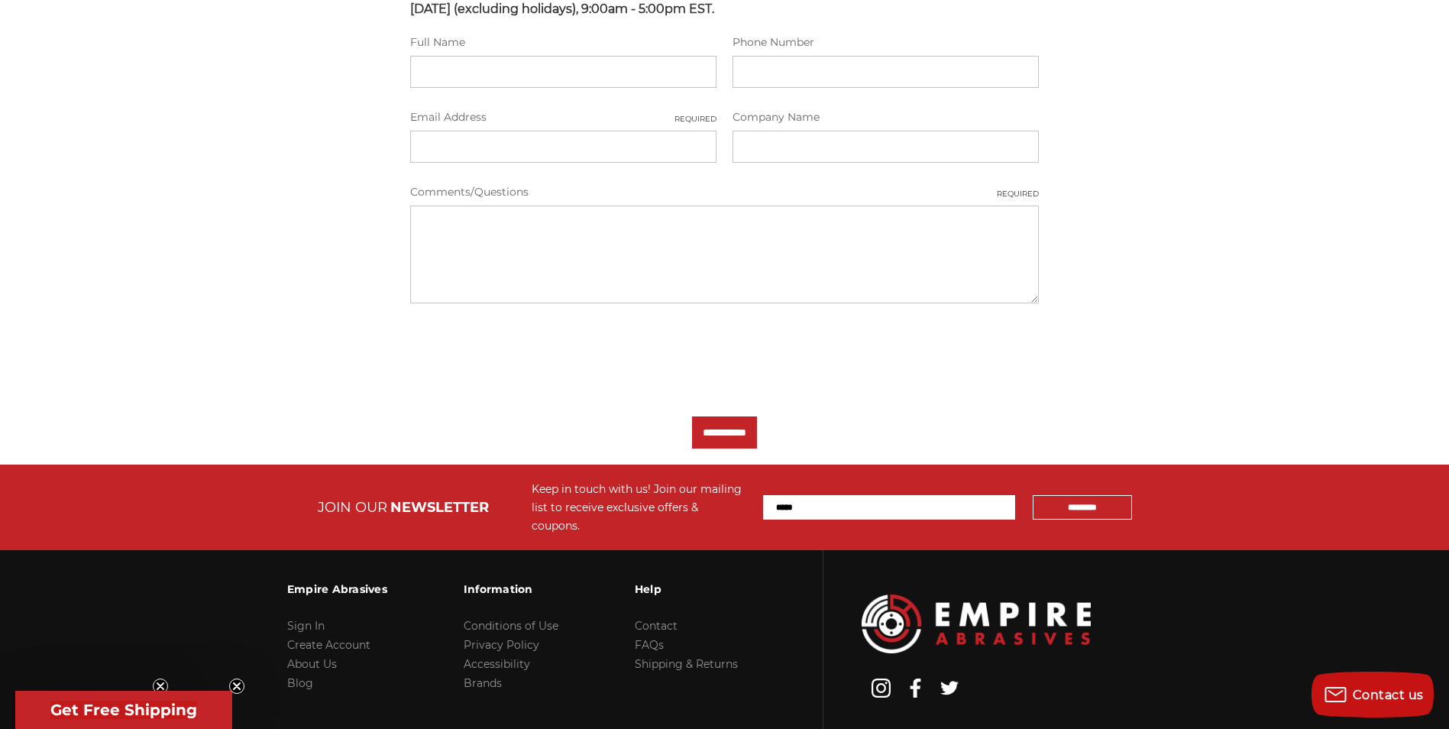  I want to click on h3: Information, so click(511, 589).